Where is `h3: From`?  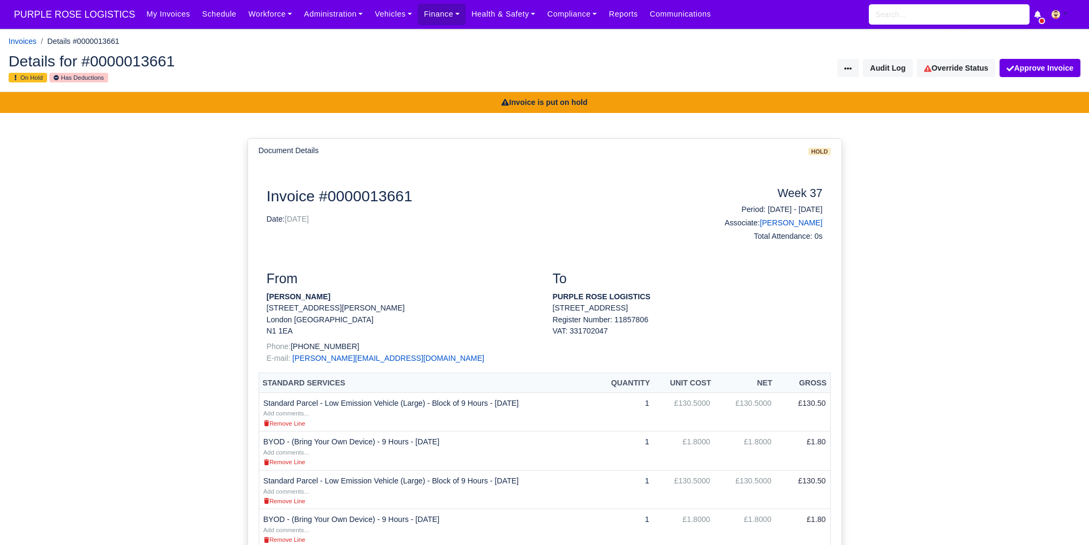 h3: From is located at coordinates (402, 279).